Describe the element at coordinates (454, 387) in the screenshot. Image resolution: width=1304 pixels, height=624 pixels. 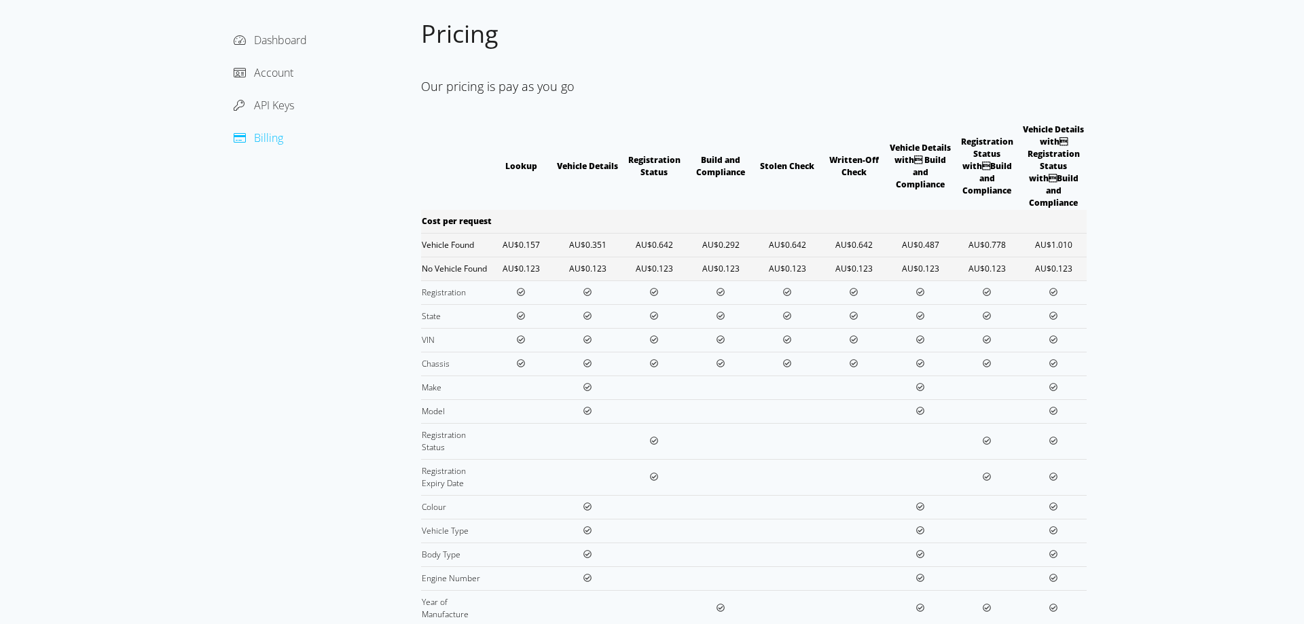
I see `td: Make` at that location.